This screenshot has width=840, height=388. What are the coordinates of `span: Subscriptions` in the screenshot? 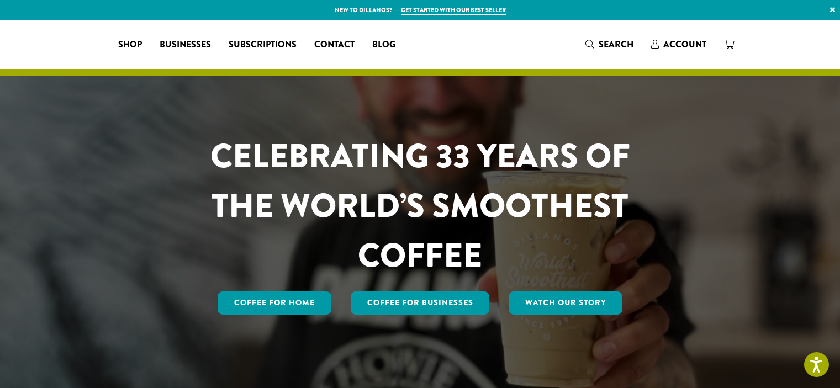 It's located at (262, 45).